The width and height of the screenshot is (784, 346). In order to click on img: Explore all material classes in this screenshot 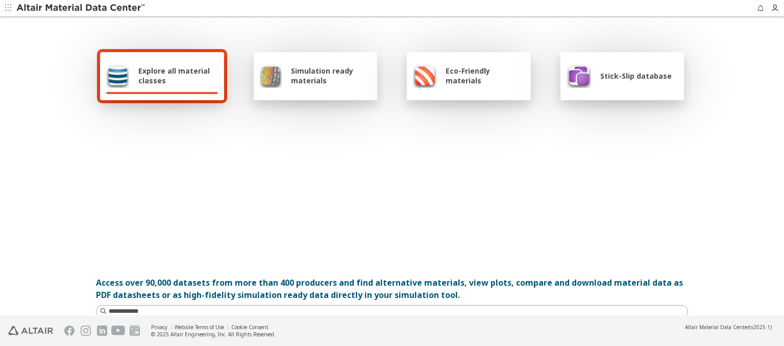, I will do `click(117, 76)`.